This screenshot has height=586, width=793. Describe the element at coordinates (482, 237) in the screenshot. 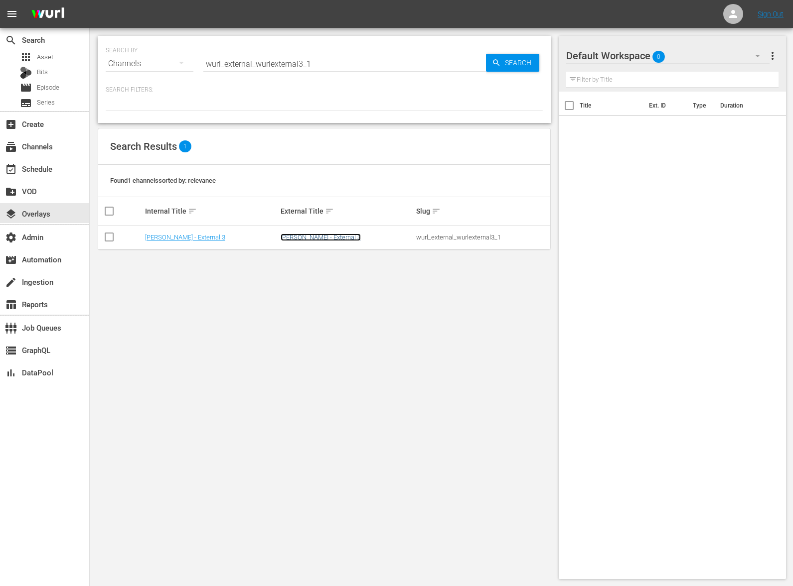

I see `div: wurl_external_wurlexternal3_1` at that location.